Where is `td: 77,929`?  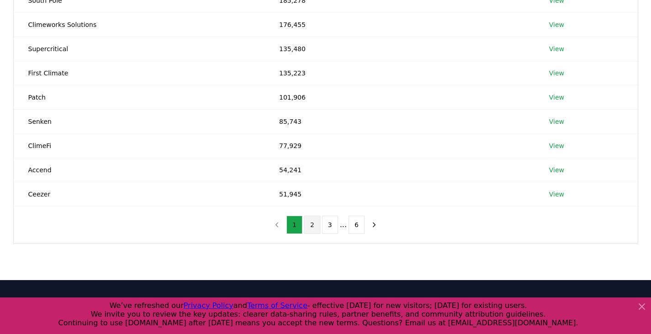 td: 77,929 is located at coordinates (399, 145).